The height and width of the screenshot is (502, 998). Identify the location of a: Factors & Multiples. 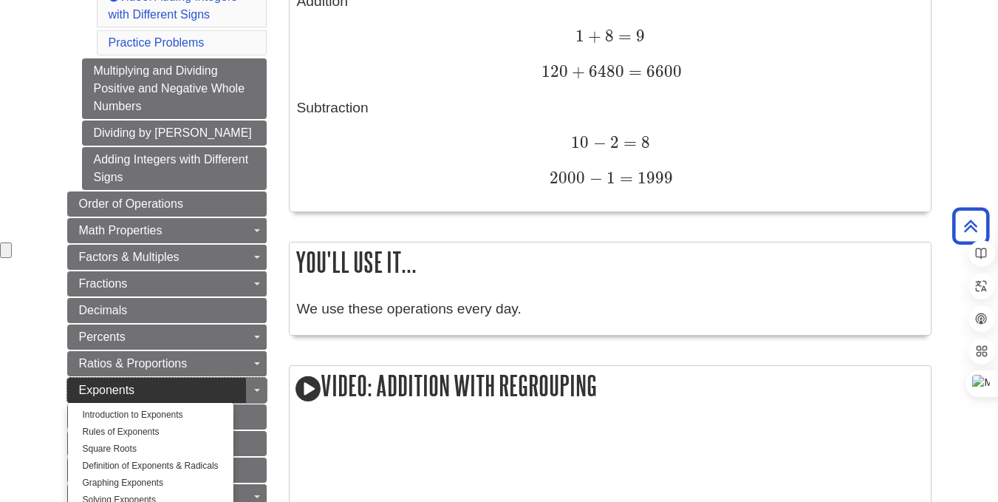
(167, 257).